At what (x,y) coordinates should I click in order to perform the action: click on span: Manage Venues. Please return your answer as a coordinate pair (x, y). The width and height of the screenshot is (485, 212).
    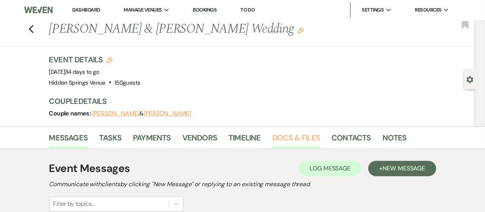
    Looking at the image, I should click on (143, 10).